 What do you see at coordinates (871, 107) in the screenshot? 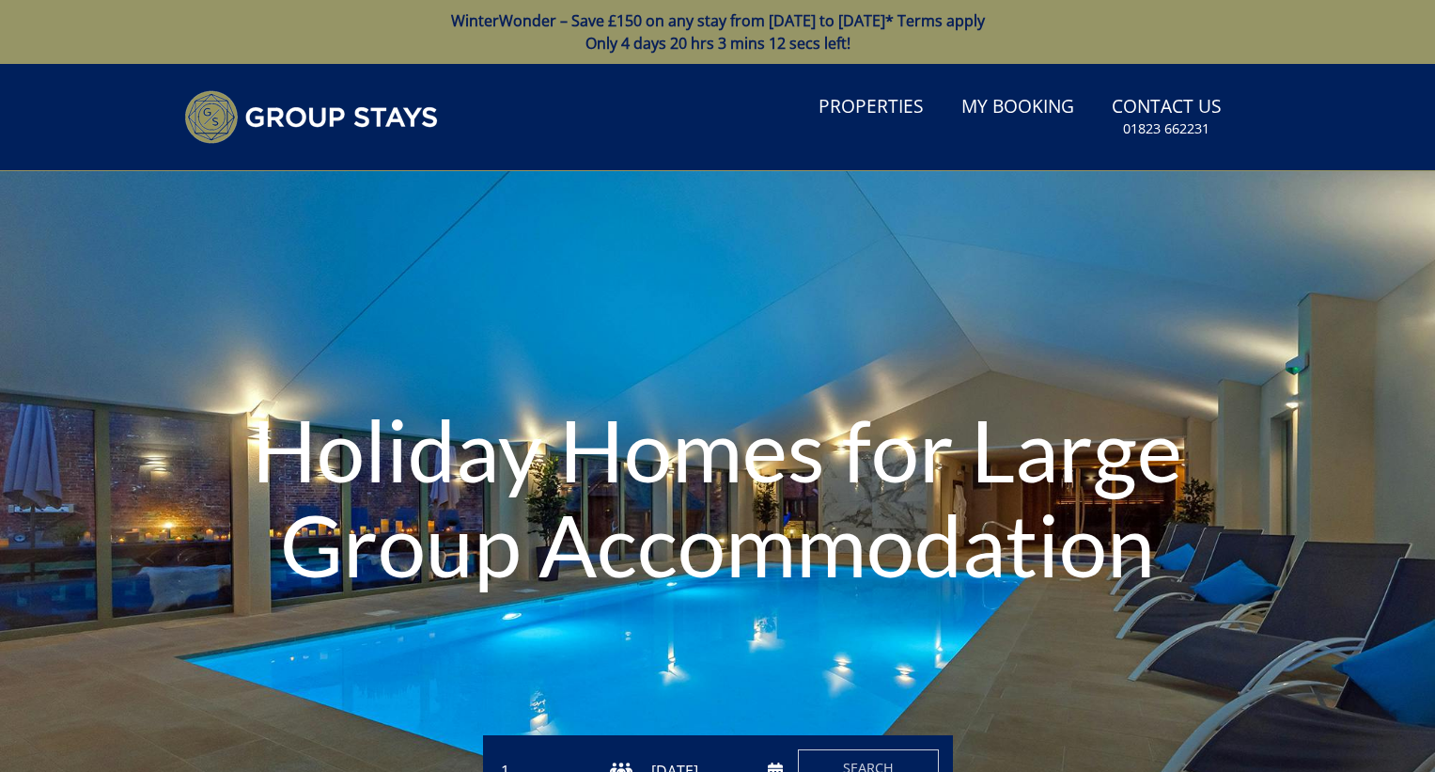
I see `a: Properties` at bounding box center [871, 107].